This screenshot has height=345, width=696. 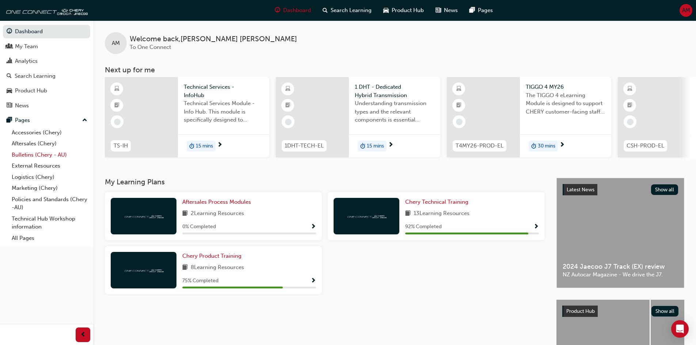 What do you see at coordinates (85, 121) in the screenshot?
I see `span: up-icon` at bounding box center [85, 121].